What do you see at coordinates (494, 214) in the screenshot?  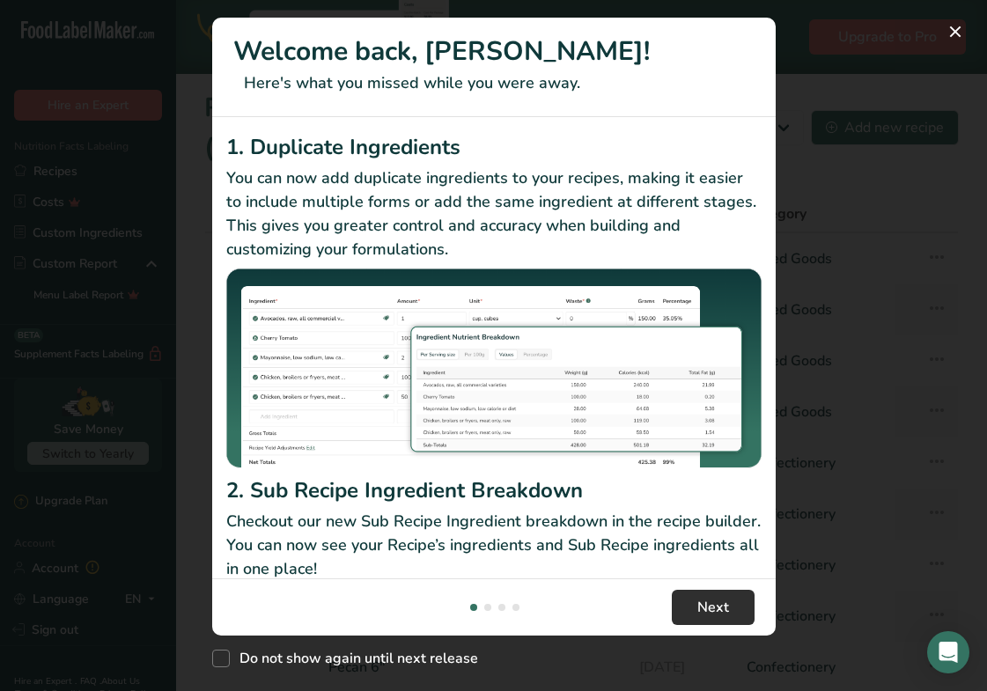 I see `p: You can now add duplicate ingredients to your recipes, making it easier to include multiple forms...` at bounding box center [494, 214].